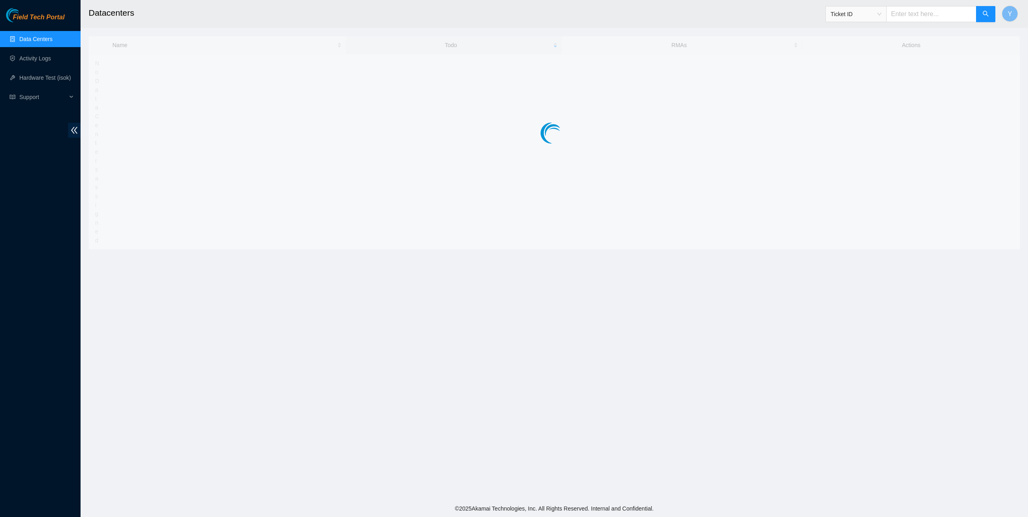  What do you see at coordinates (35, 20) in the screenshot?
I see `a: Akamai TechnologiesField Tech Portal` at bounding box center [35, 20].